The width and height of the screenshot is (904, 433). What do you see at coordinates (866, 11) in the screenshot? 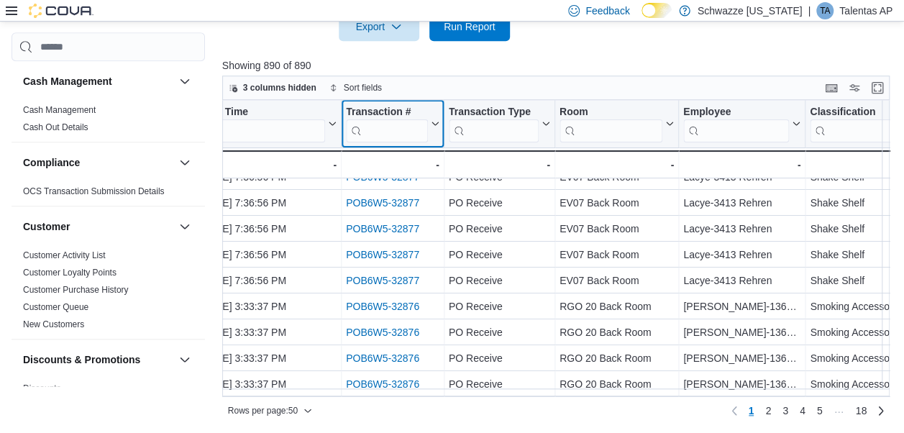
I see `p: Talentas AP` at bounding box center [866, 11].